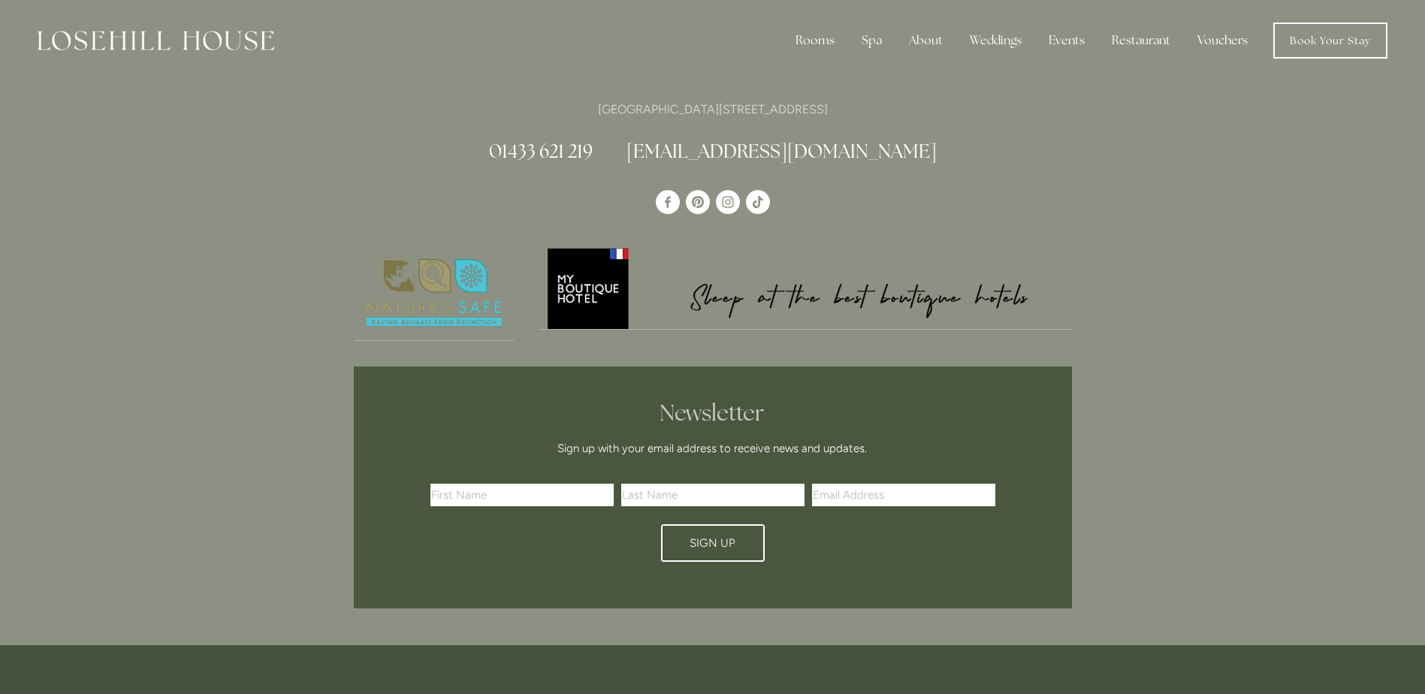  I want to click on div: Spa, so click(872, 41).